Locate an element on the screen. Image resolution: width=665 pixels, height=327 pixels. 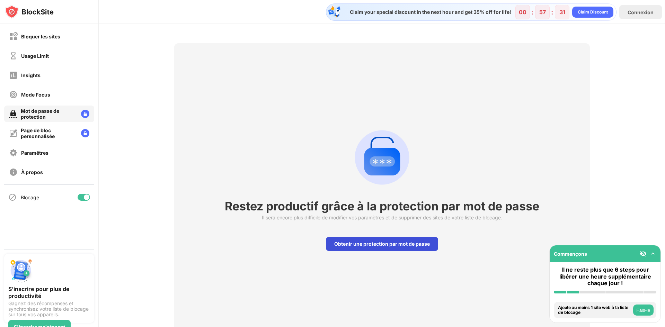
div: 31 is located at coordinates (562, 12).